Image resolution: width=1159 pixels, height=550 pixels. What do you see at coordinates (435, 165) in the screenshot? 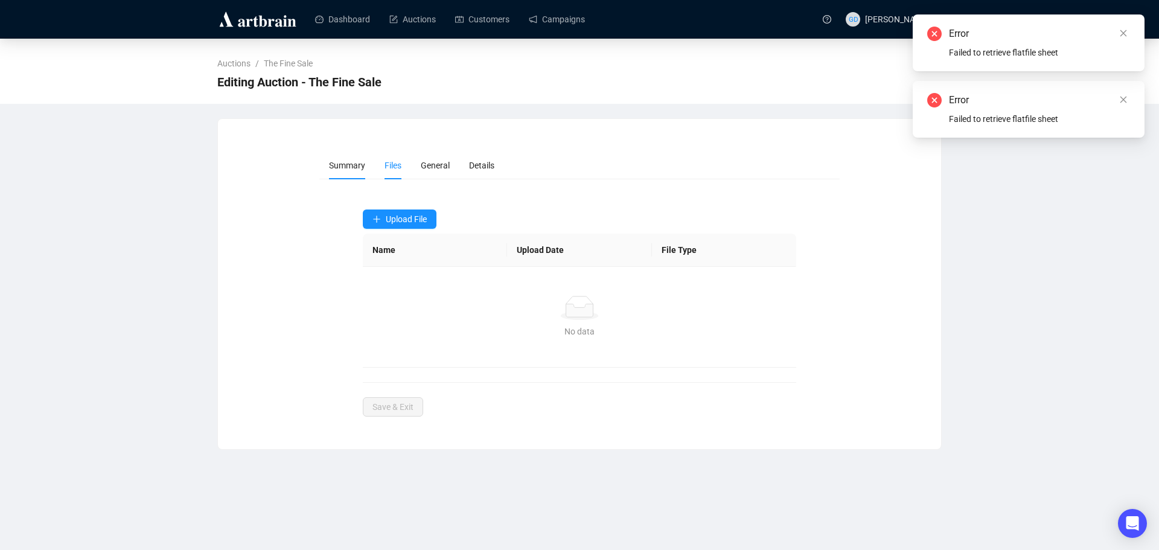
I see `span: General` at bounding box center [435, 165].